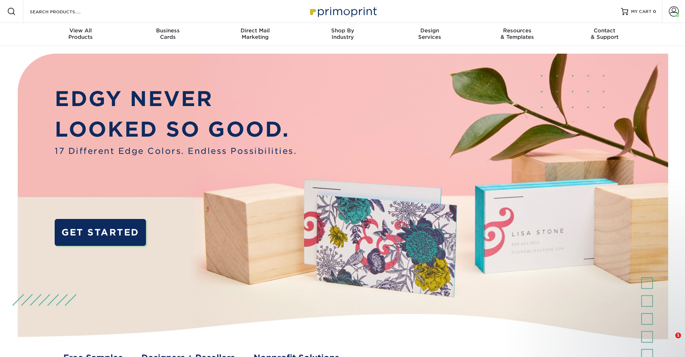  What do you see at coordinates (175, 151) in the screenshot?
I see `span: 17 Different Edge Colors. Endless Possibilities.` at bounding box center [175, 151].